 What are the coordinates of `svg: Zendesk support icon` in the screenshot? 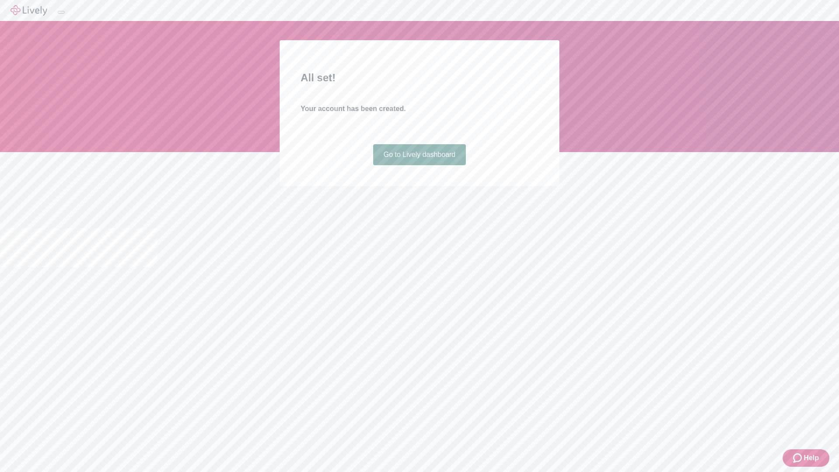 It's located at (798, 458).